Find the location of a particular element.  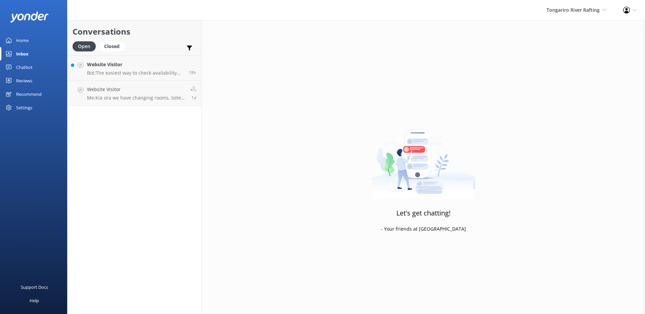

div: Chatbot is located at coordinates (24, 67).